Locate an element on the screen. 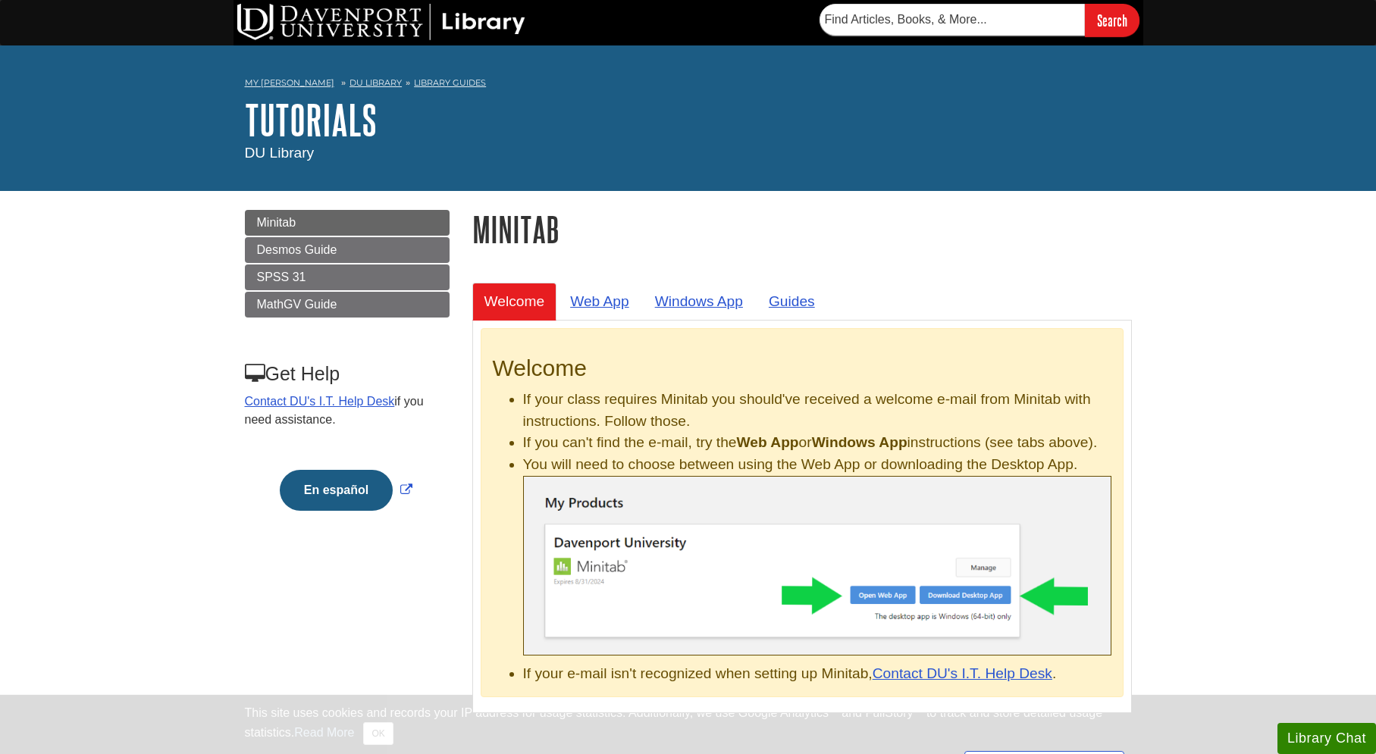 The height and width of the screenshot is (754, 1376). h1: Minitab is located at coordinates (802, 229).